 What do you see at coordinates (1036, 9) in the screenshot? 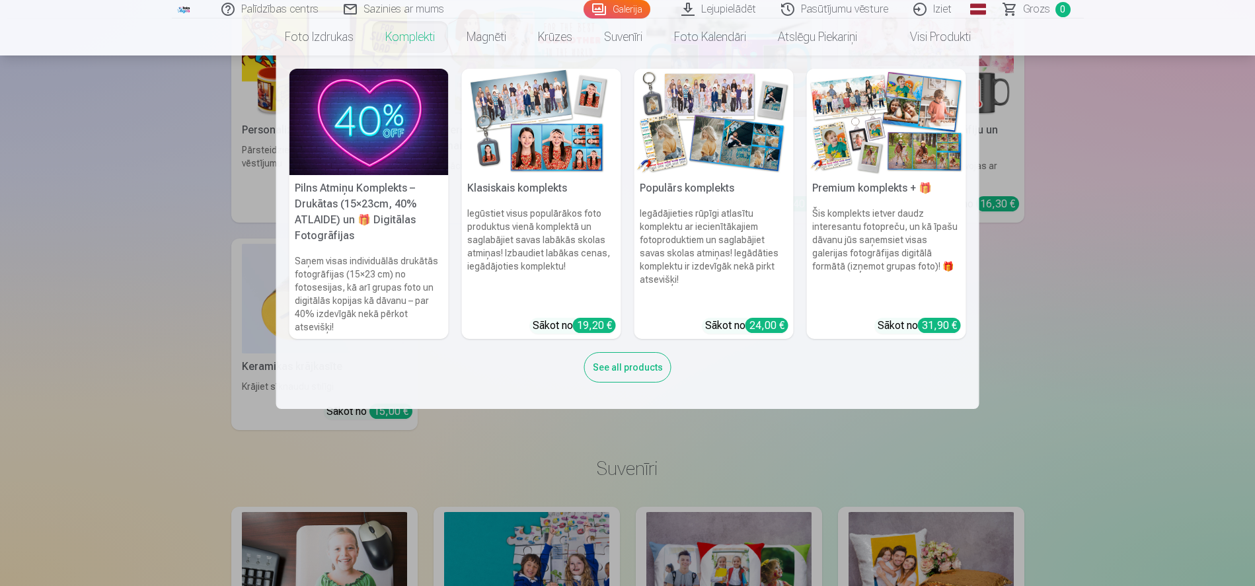
I see `span: Grozs` at bounding box center [1036, 9].